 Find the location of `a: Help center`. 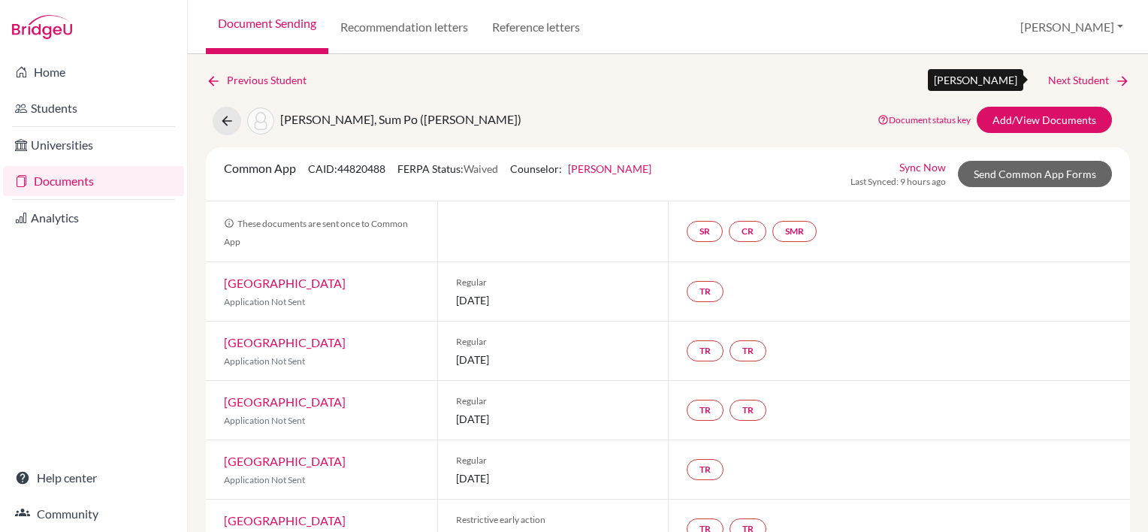

a: Help center is located at coordinates (93, 478).